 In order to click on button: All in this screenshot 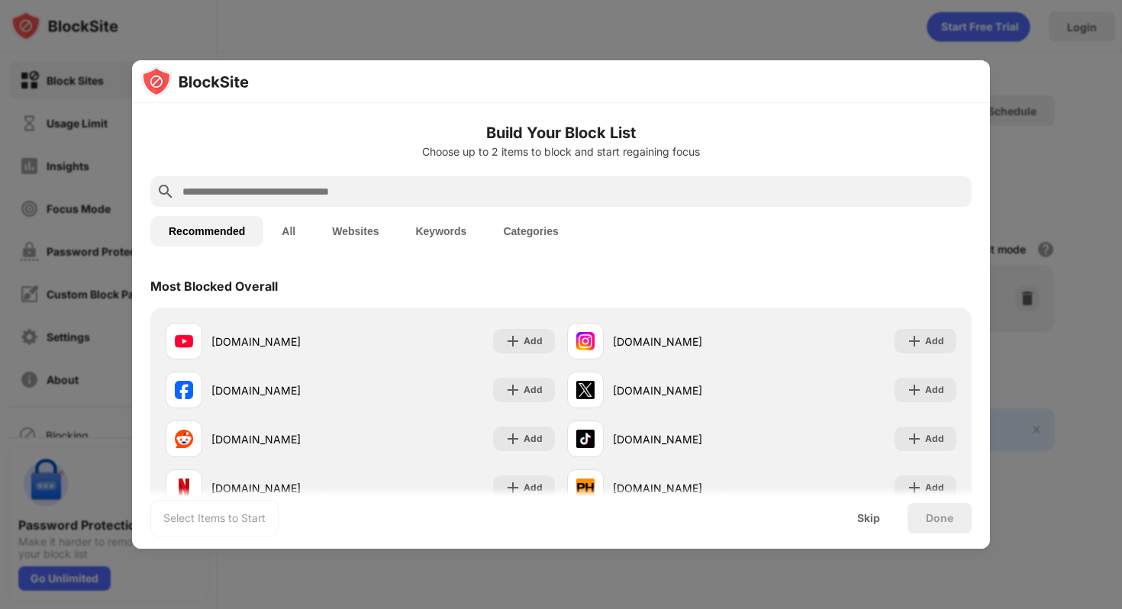, I will do `click(289, 231)`.